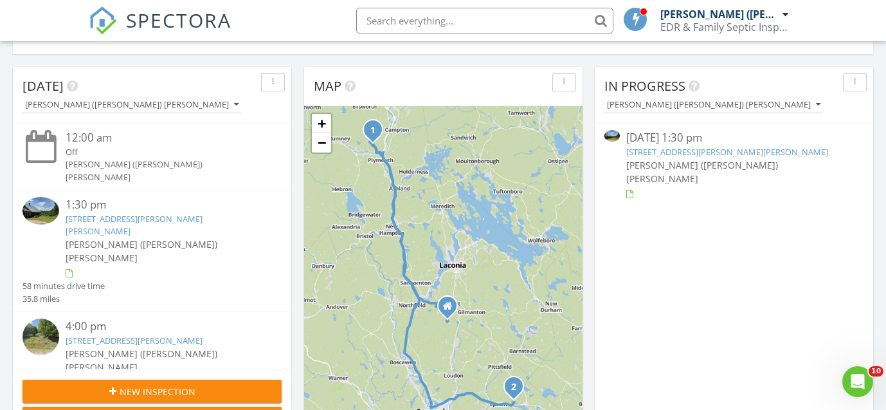  What do you see at coordinates (160, 31) in the screenshot?
I see `a: SPECTORA` at bounding box center [160, 31].